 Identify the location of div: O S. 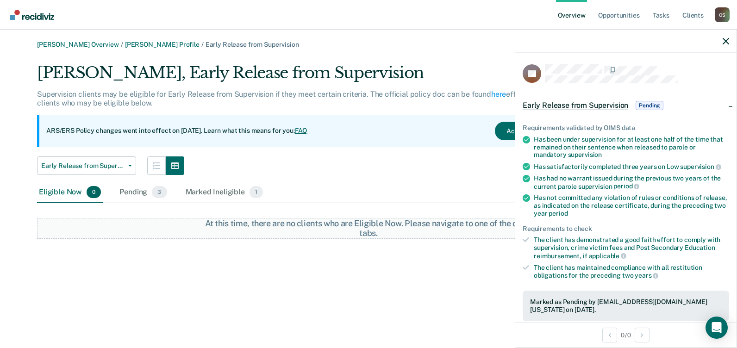
(722, 15).